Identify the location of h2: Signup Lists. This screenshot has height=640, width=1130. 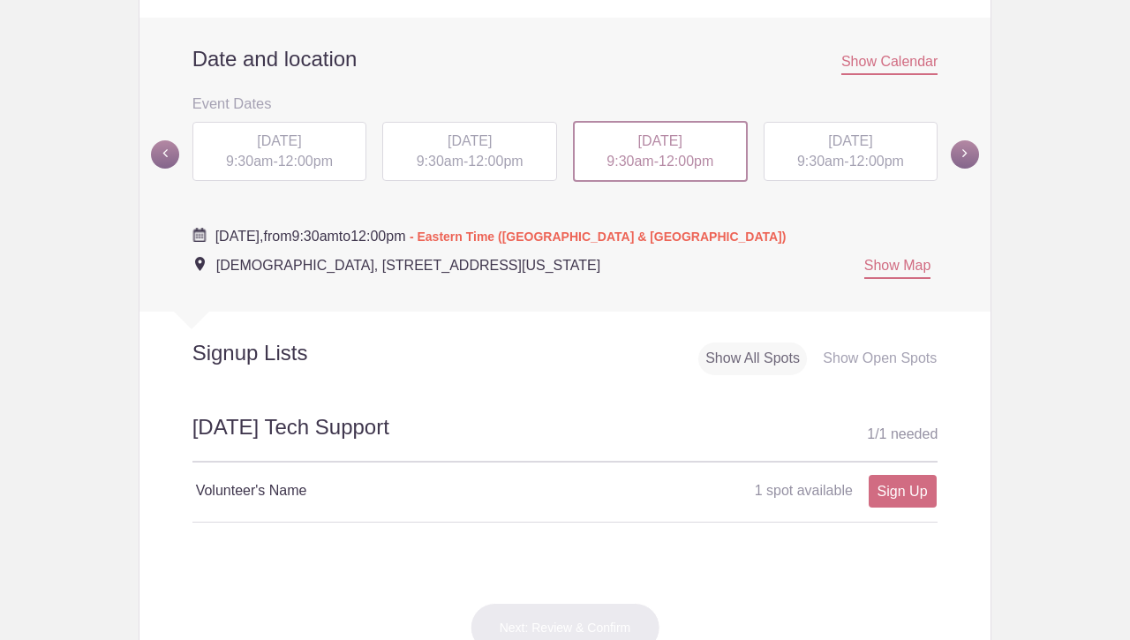
(282, 353).